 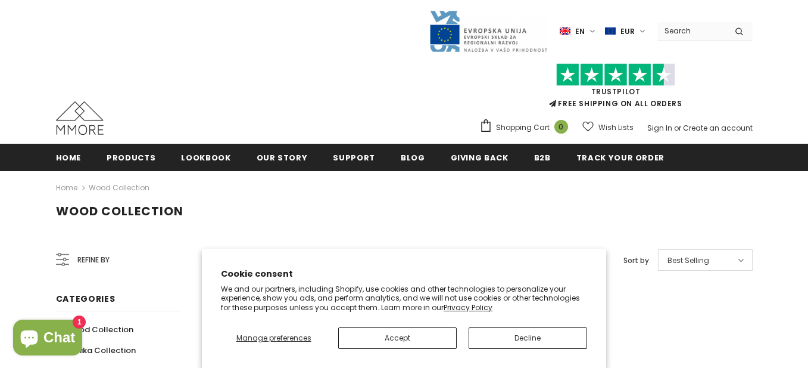 I want to click on img: Trust Pilot Stars, so click(x=616, y=74).